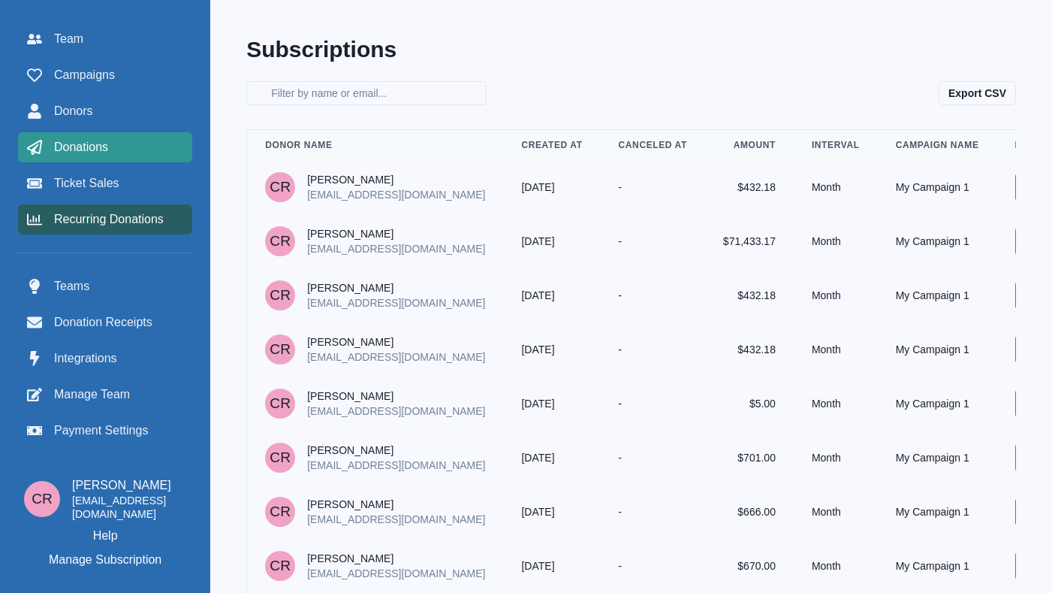  I want to click on button: Export CSV, so click(977, 93).